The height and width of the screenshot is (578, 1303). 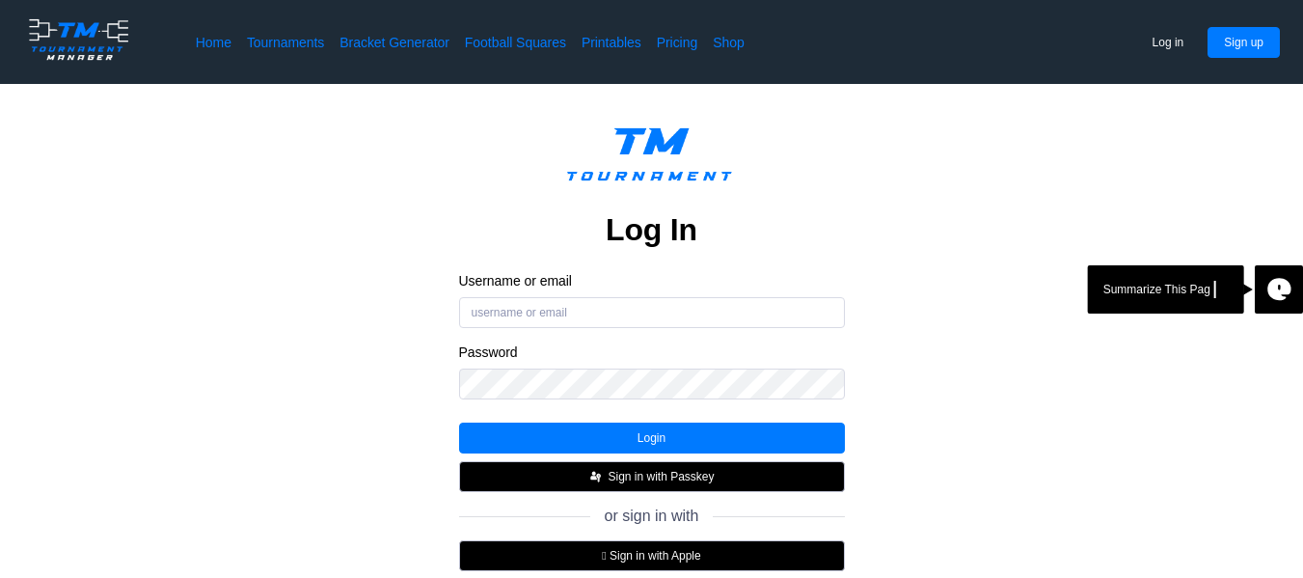 What do you see at coordinates (652, 438) in the screenshot?
I see `button: Login` at bounding box center [652, 438].